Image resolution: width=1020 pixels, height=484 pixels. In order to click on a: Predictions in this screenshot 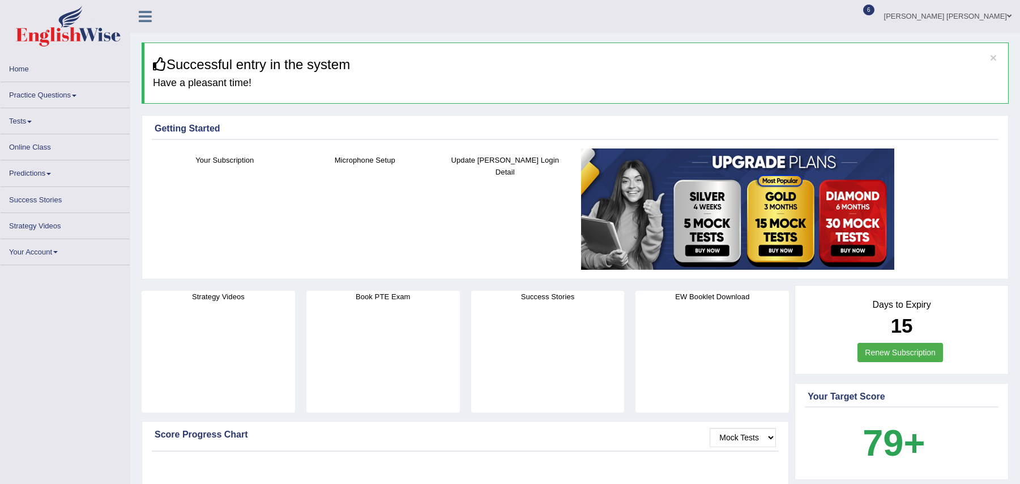, I will do `click(65, 171)`.